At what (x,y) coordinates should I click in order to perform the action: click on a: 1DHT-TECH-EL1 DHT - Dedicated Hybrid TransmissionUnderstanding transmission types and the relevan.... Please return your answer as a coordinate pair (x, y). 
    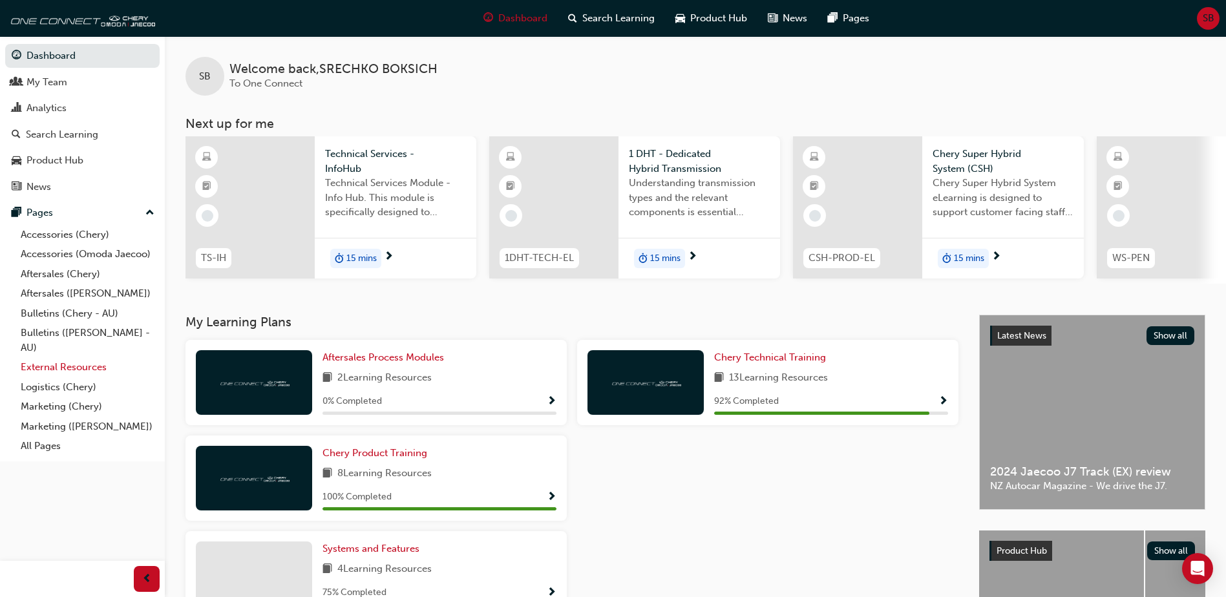
    Looking at the image, I should click on (635, 208).